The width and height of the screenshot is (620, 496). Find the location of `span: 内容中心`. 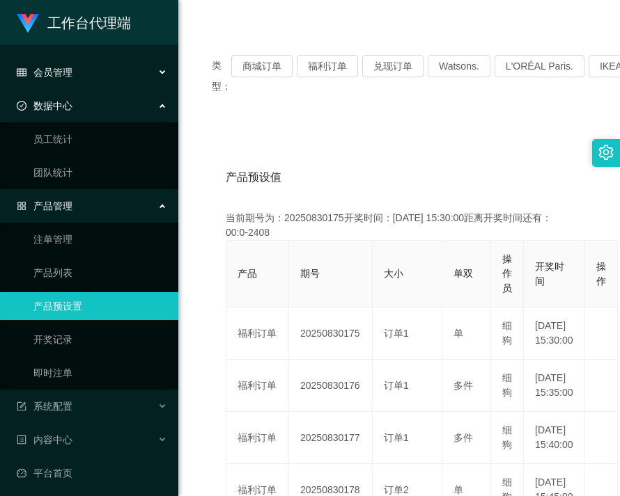

span: 内容中心 is located at coordinates (45, 440).